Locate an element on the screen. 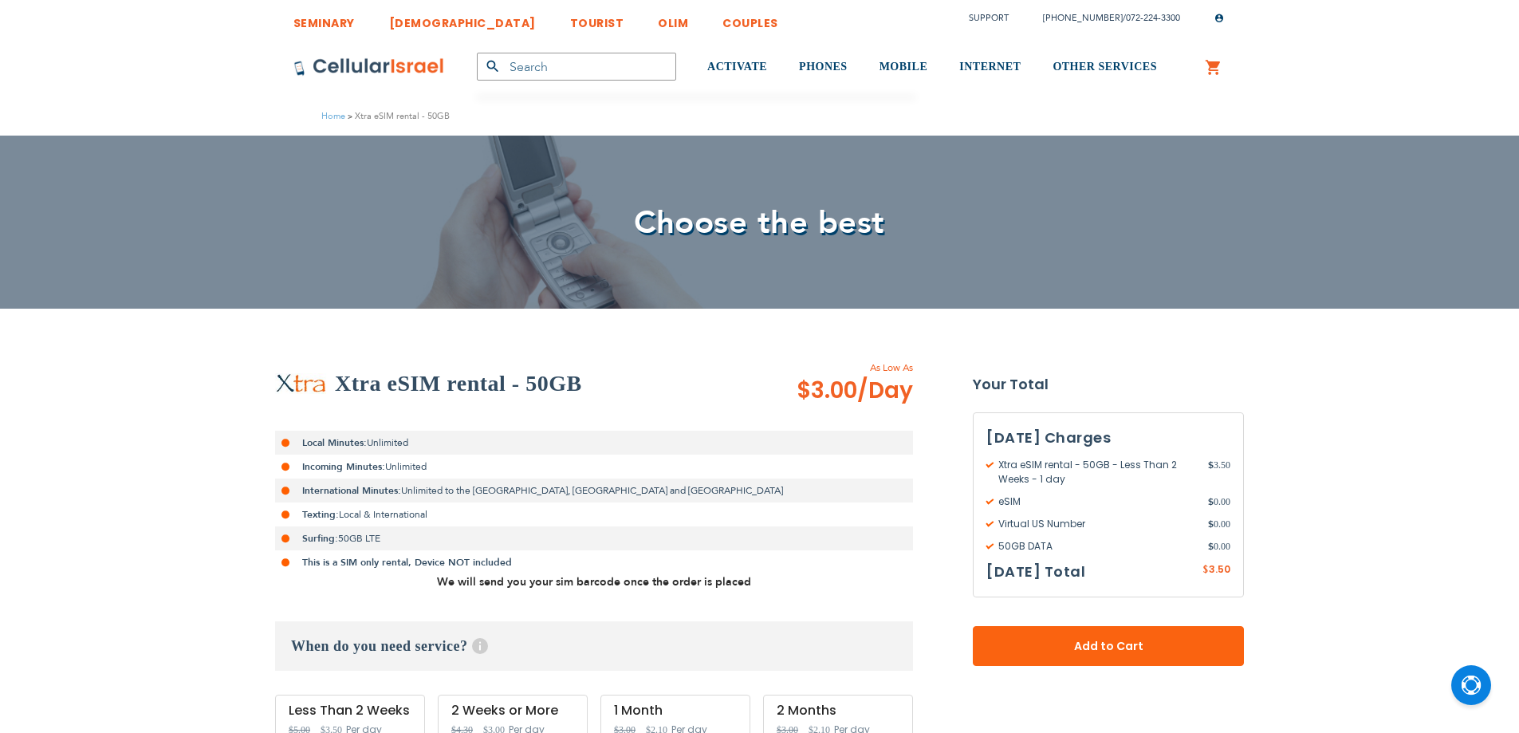 The image size is (1519, 733). input: Search is located at coordinates (576, 66).